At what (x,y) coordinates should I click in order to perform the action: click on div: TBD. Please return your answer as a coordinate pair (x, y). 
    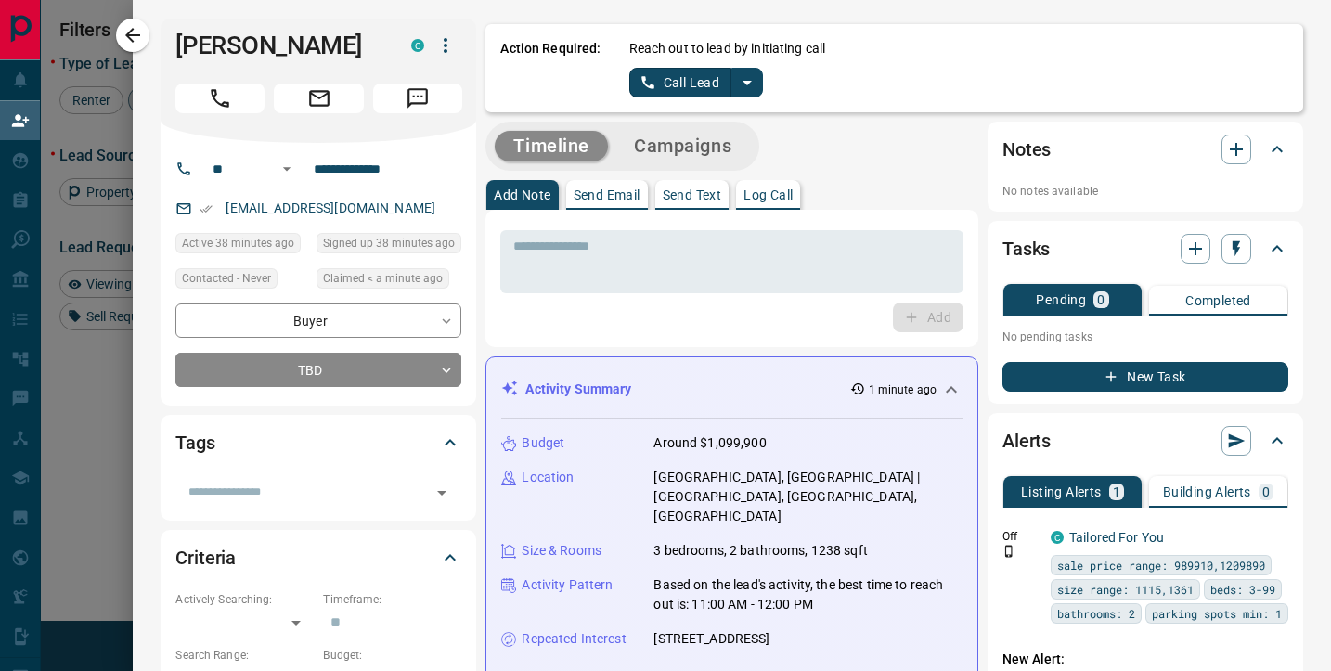
    Looking at the image, I should click on (318, 369).